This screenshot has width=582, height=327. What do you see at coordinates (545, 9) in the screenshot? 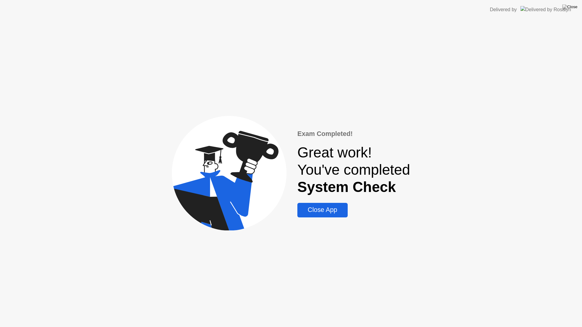
I see `img: Delivered by Rosalyn` at bounding box center [545, 9].